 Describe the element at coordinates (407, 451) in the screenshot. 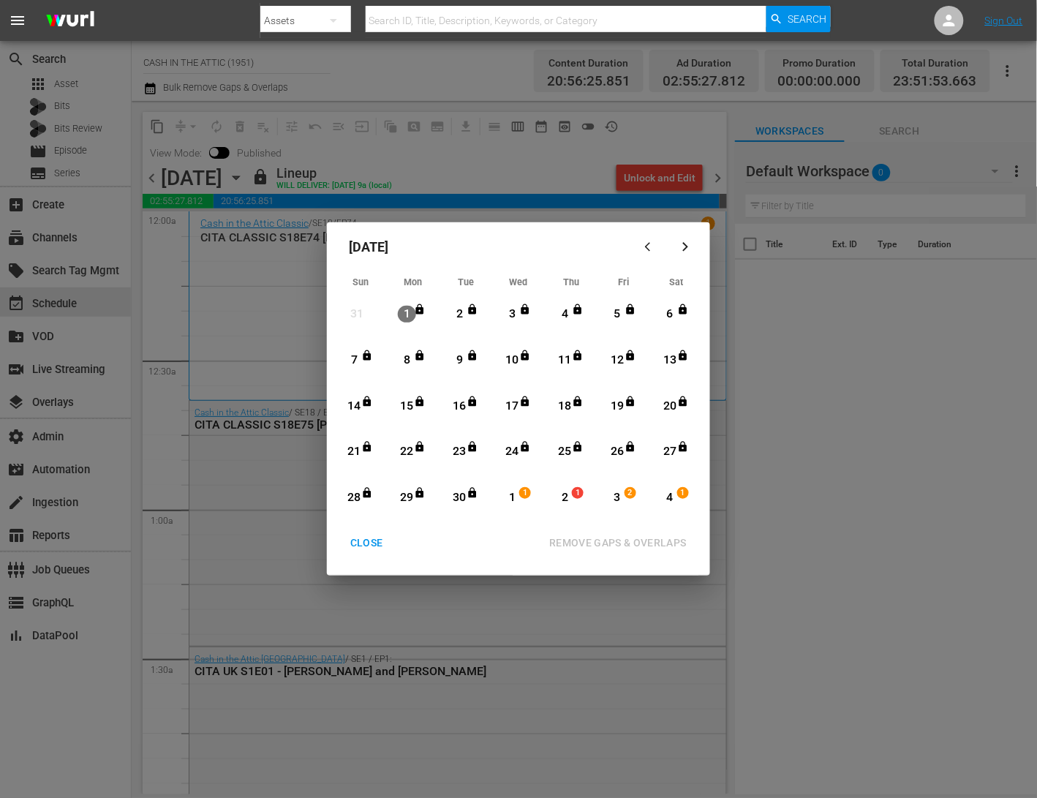

I see `div: 22` at that location.